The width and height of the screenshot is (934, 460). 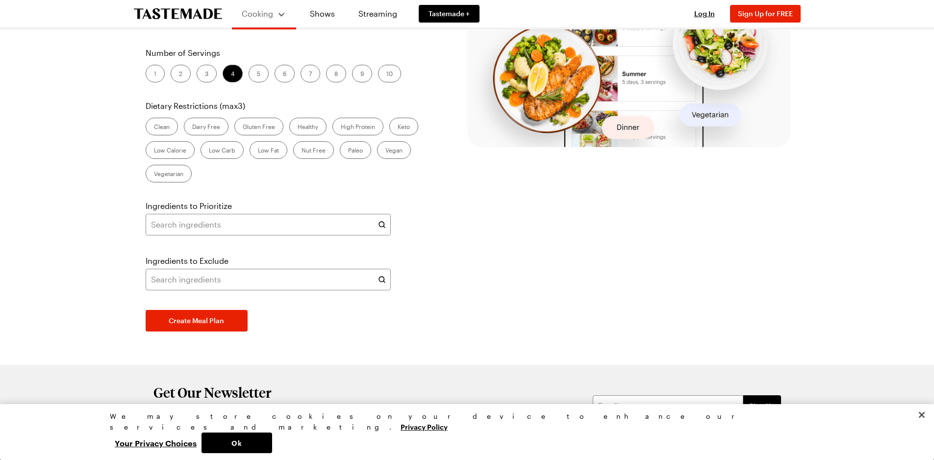 What do you see at coordinates (268, 150) in the screenshot?
I see `label: Low Fat` at bounding box center [268, 150].